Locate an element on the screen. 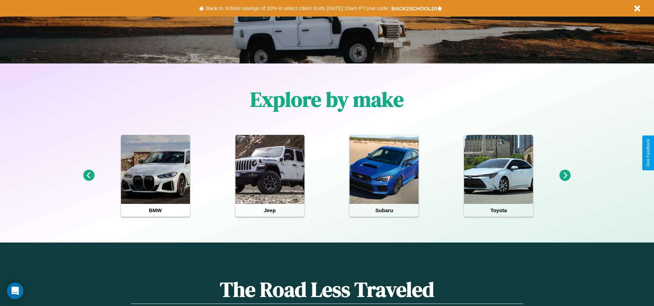 This screenshot has width=654, height=306. h4: BMW is located at coordinates (156, 210).